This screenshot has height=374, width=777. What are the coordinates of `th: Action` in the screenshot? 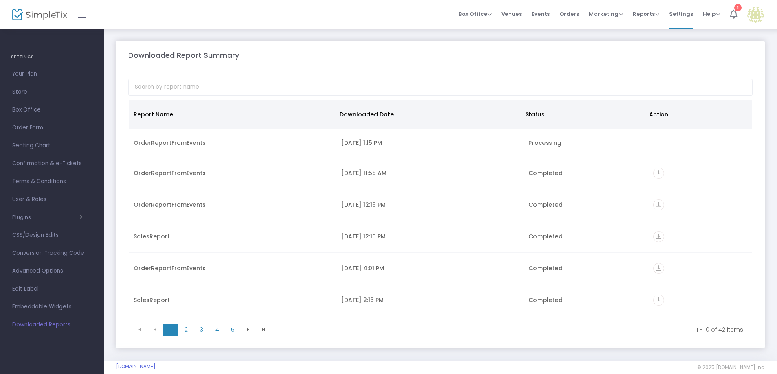 It's located at (695, 114).